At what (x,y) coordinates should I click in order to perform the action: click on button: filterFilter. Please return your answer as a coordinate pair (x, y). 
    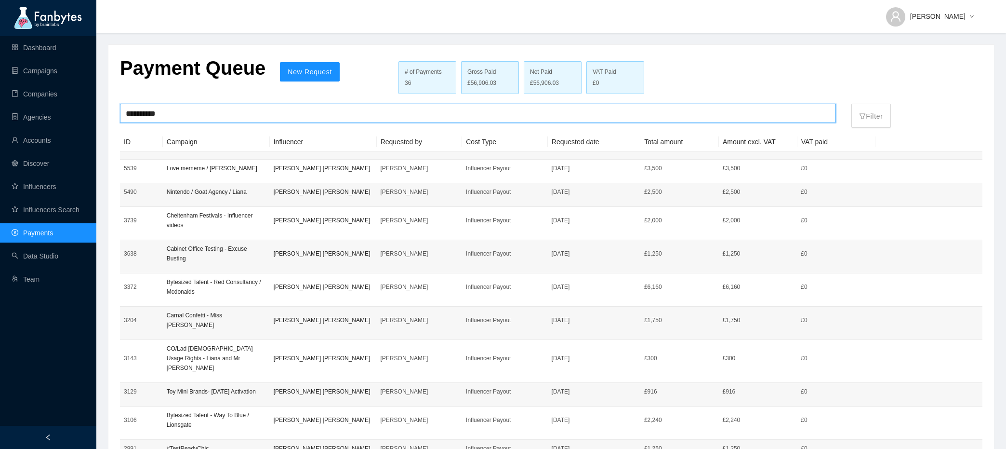
    Looking at the image, I should click on (871, 116).